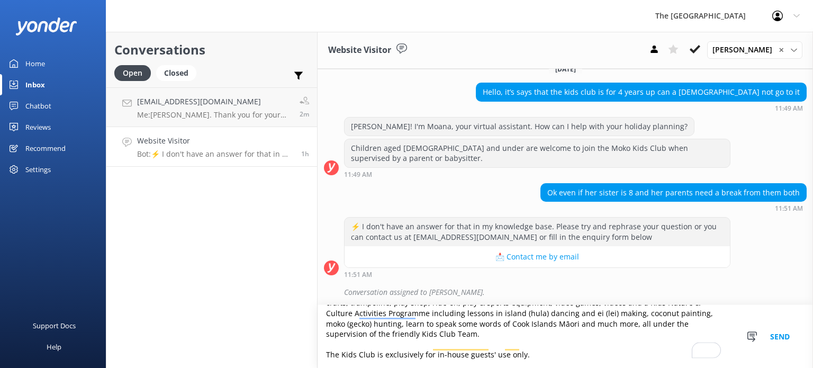 This screenshot has width=813, height=368. What do you see at coordinates (38, 169) in the screenshot?
I see `div: Settings` at bounding box center [38, 169].